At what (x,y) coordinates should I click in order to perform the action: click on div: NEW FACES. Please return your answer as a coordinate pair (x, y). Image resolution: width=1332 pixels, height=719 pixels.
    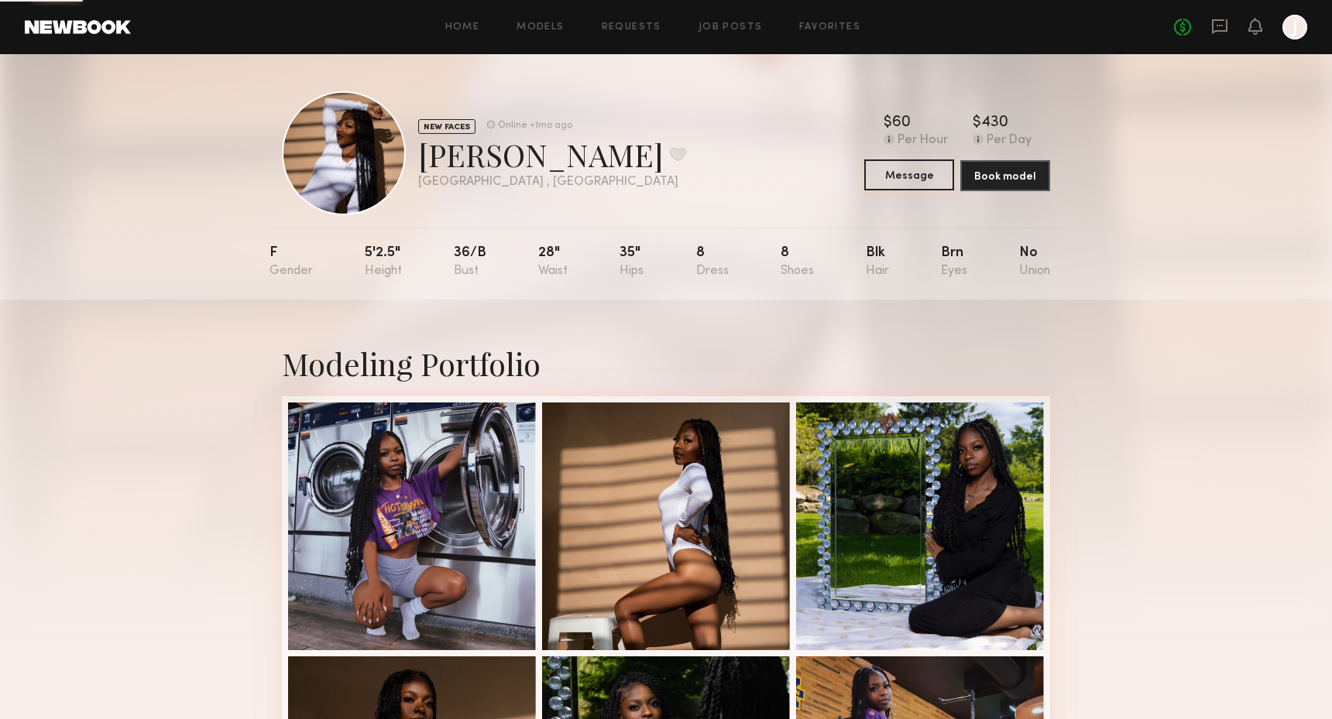
    Looking at the image, I should click on (447, 126).